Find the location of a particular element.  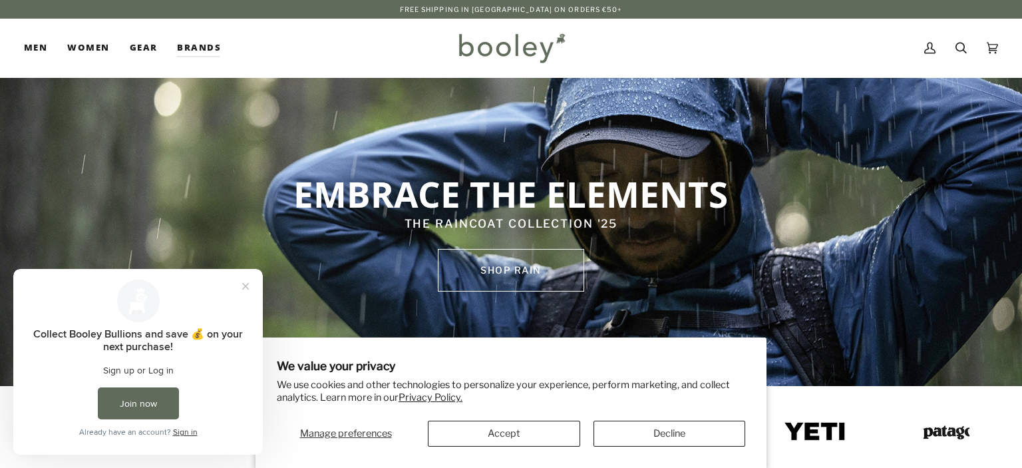

a: Brands is located at coordinates (199, 48).